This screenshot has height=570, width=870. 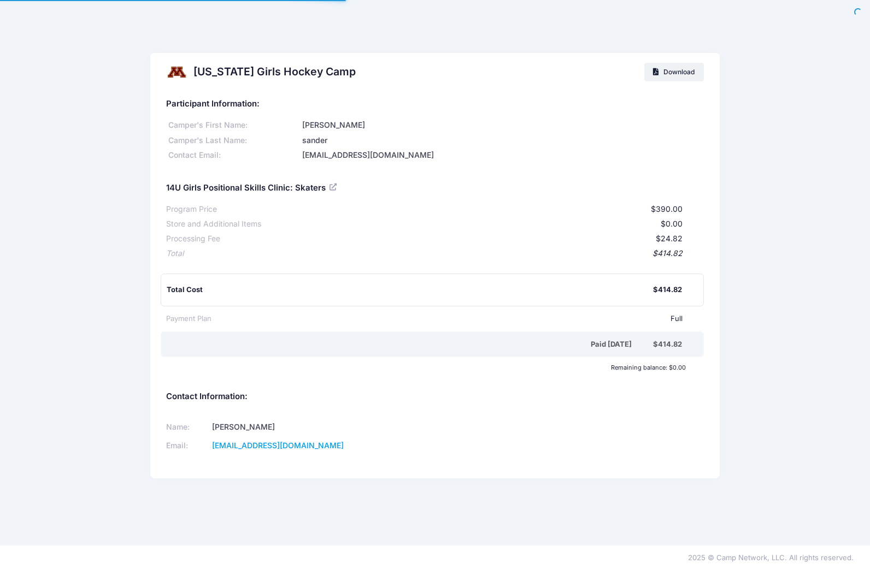 I want to click on div: Full, so click(x=446, y=319).